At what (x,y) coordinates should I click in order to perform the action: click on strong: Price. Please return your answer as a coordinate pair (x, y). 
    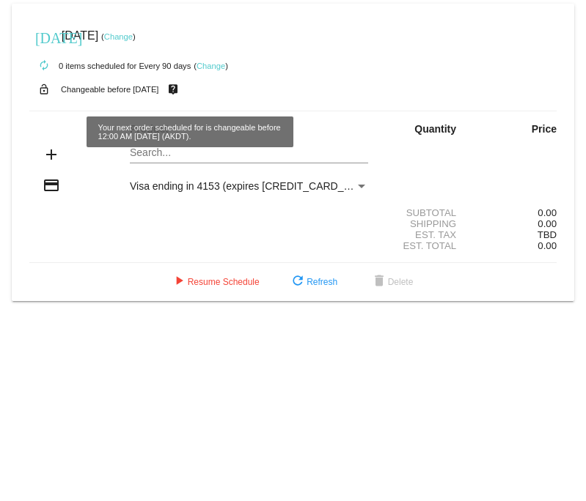
    Looking at the image, I should click on (544, 129).